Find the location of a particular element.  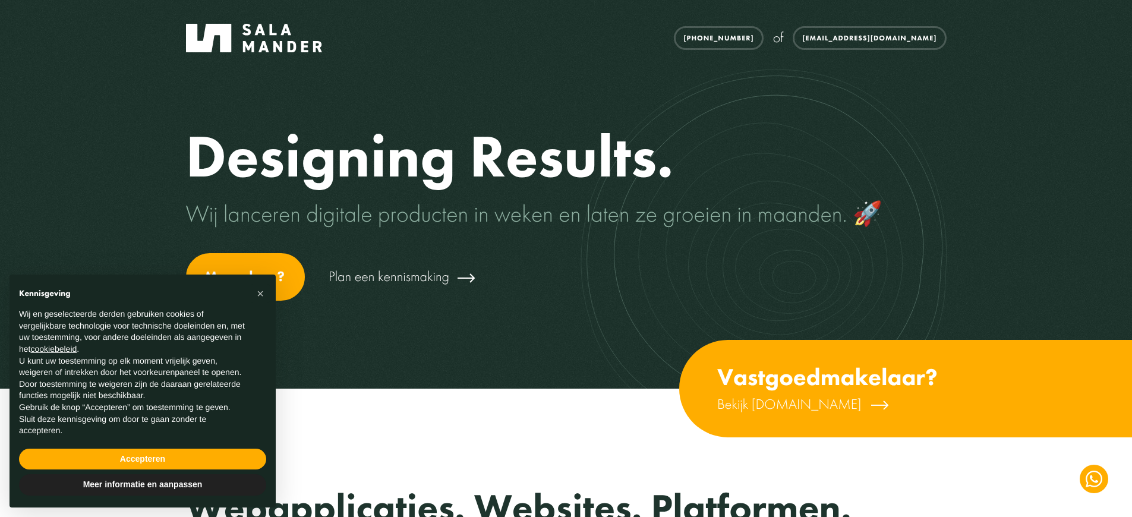

p: Wij lanceren digitale producten in weken en laten ze groeien in maanden. 🚀 is located at coordinates (567, 214).